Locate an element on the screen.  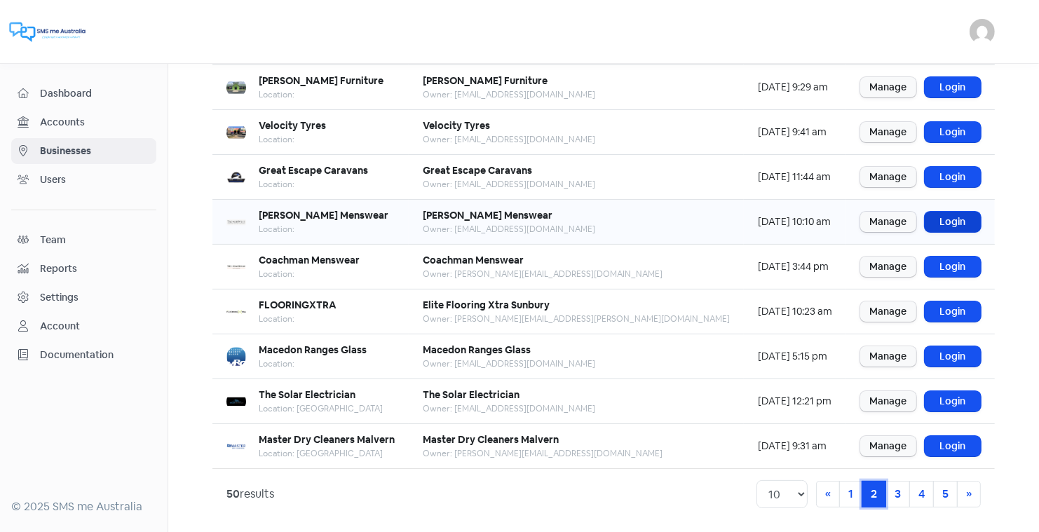
img: 4625fd5e-7f6a-435f-ac7a-238c496e4bba-250x250.png is located at coordinates (236, 222).